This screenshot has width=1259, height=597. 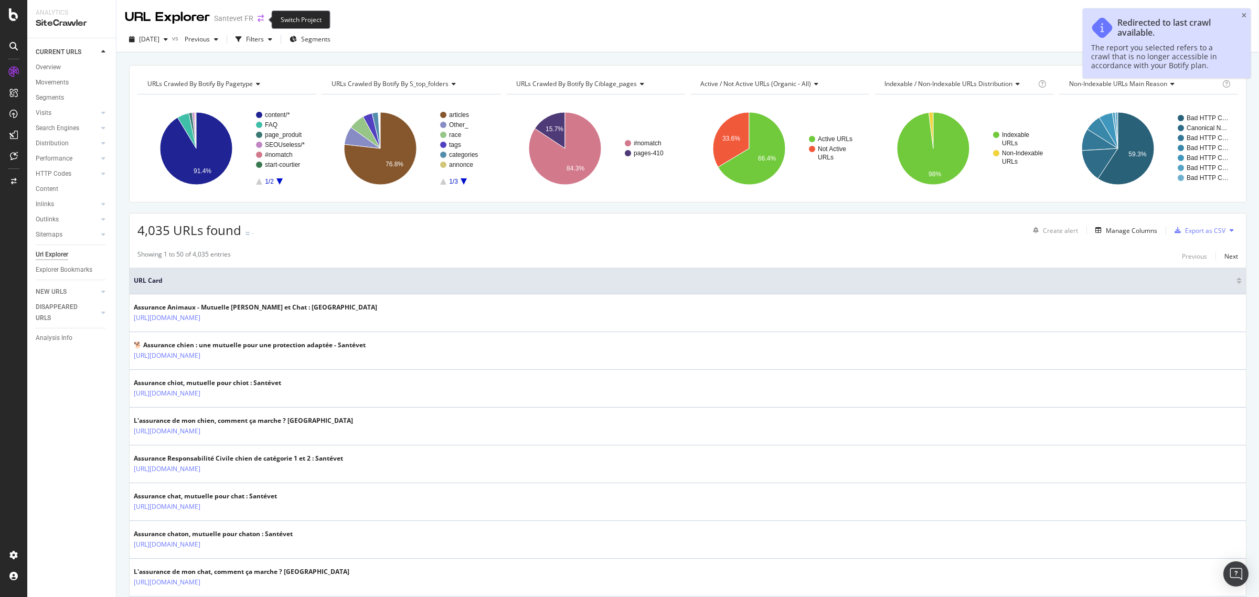 I want to click on div: Overview, so click(x=48, y=67).